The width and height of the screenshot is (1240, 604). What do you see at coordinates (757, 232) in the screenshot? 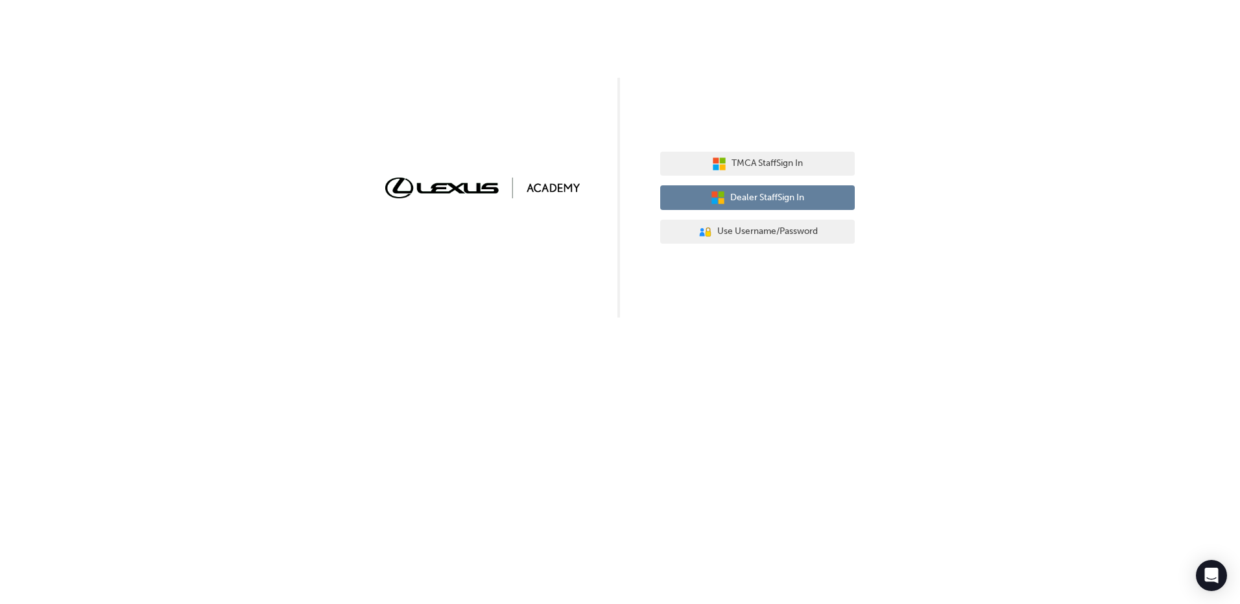
I see `button: Use Username/Password` at bounding box center [757, 232].